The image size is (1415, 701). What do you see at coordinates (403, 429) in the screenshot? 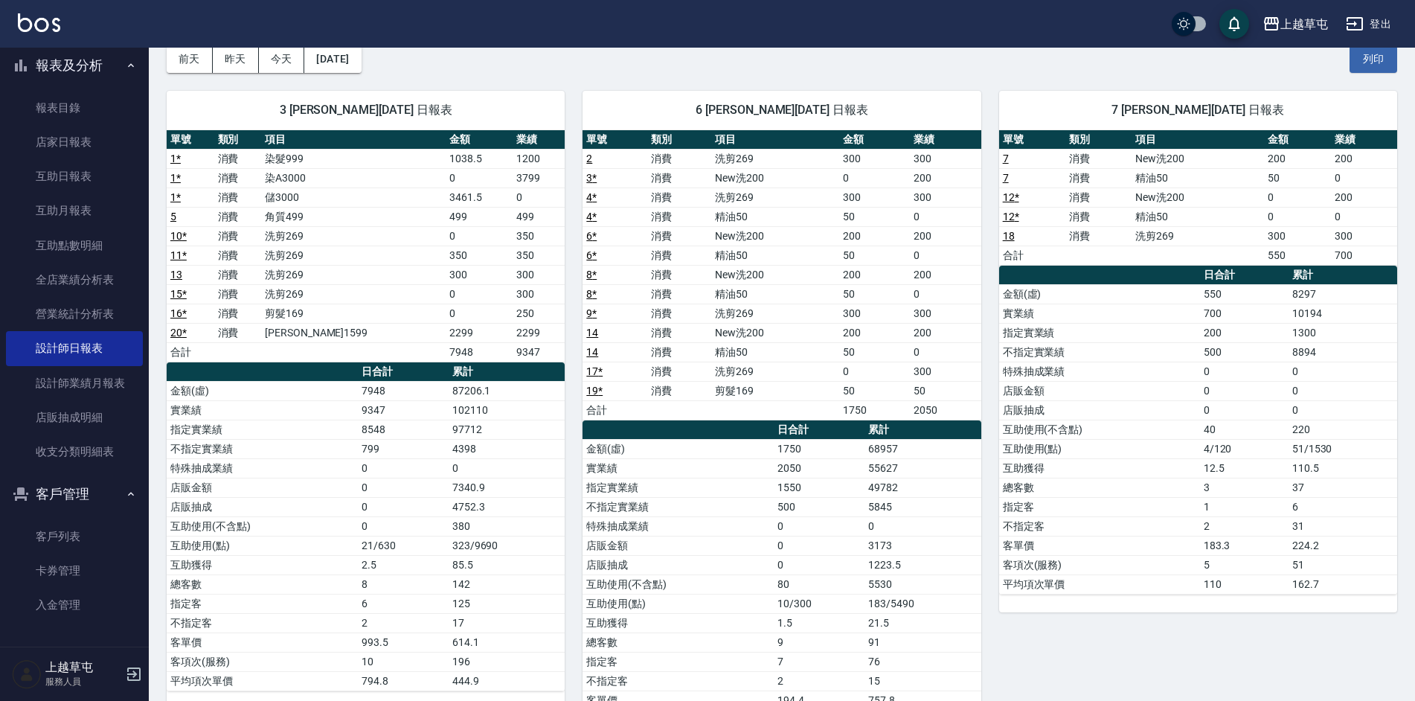
I see `td: 8548` at bounding box center [403, 429].